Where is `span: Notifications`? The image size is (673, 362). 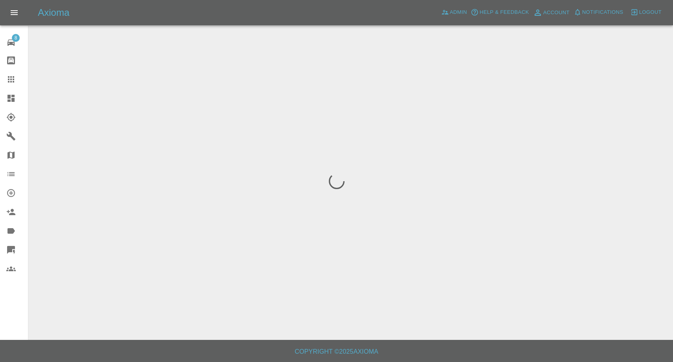 span: Notifications is located at coordinates (603, 12).